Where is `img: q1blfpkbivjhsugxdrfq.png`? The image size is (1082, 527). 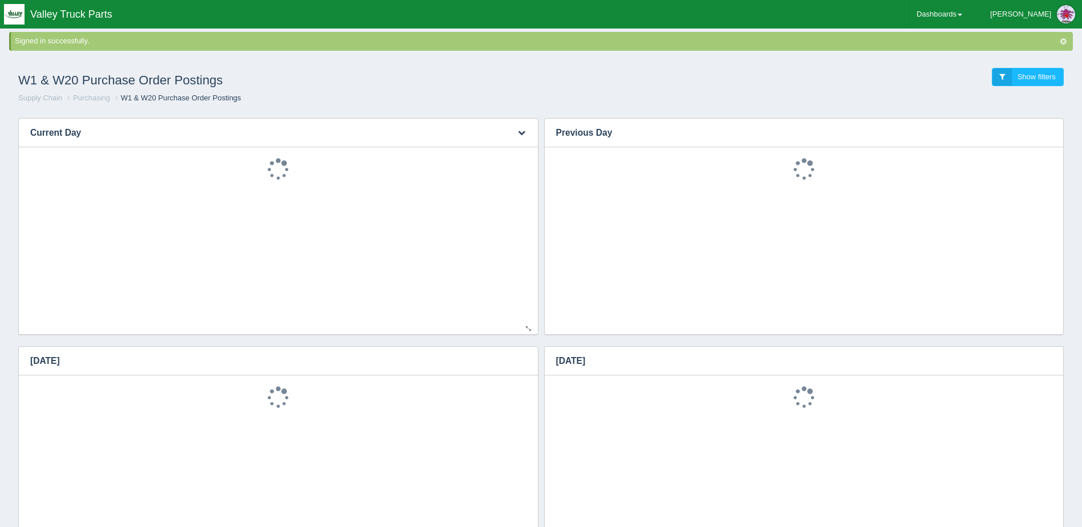
img: q1blfpkbivjhsugxdrfq.png is located at coordinates (14, 14).